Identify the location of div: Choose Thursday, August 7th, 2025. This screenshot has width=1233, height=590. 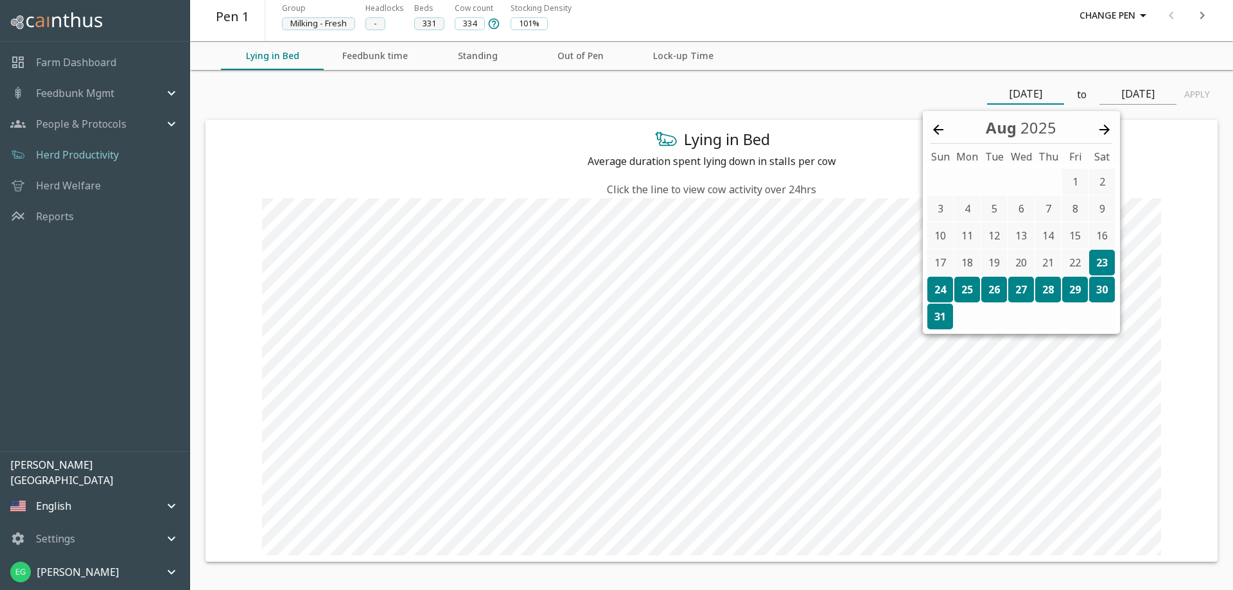
(1048, 209).